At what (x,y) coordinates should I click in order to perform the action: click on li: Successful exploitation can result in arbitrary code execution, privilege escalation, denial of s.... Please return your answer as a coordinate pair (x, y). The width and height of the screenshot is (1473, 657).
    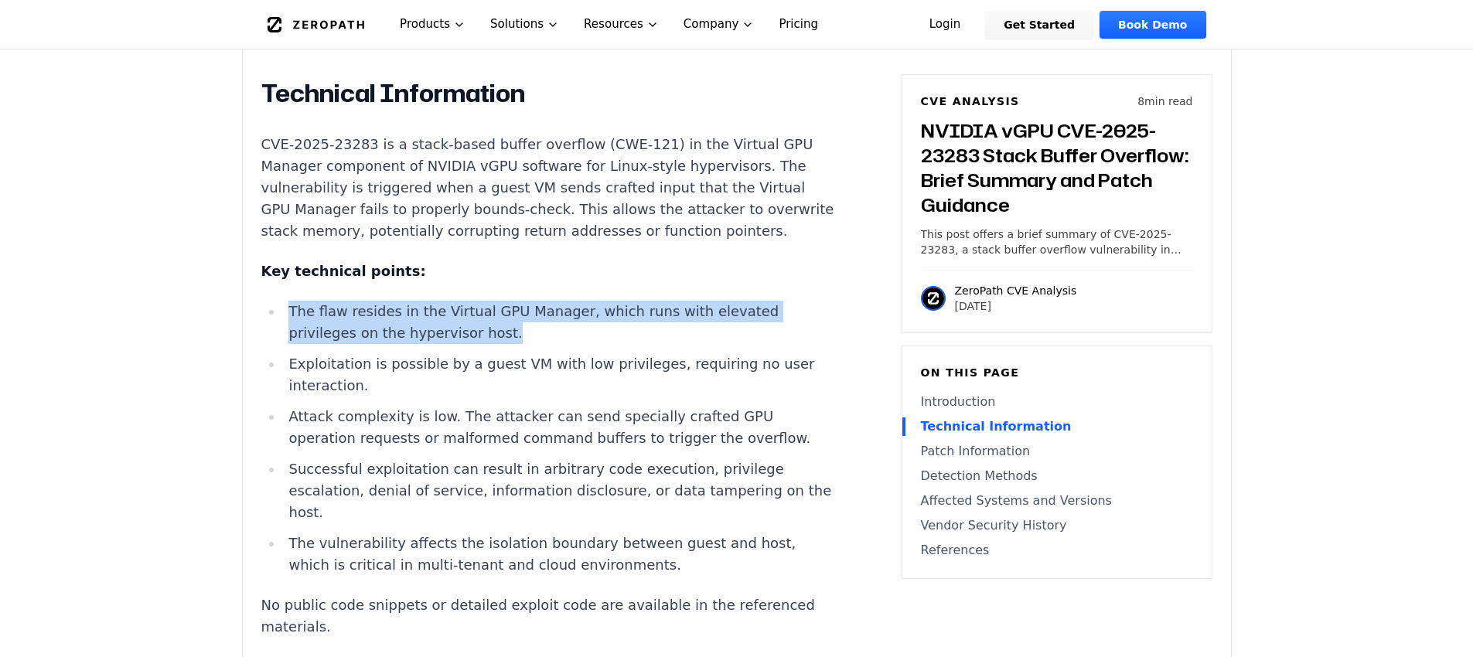
    Looking at the image, I should click on (560, 491).